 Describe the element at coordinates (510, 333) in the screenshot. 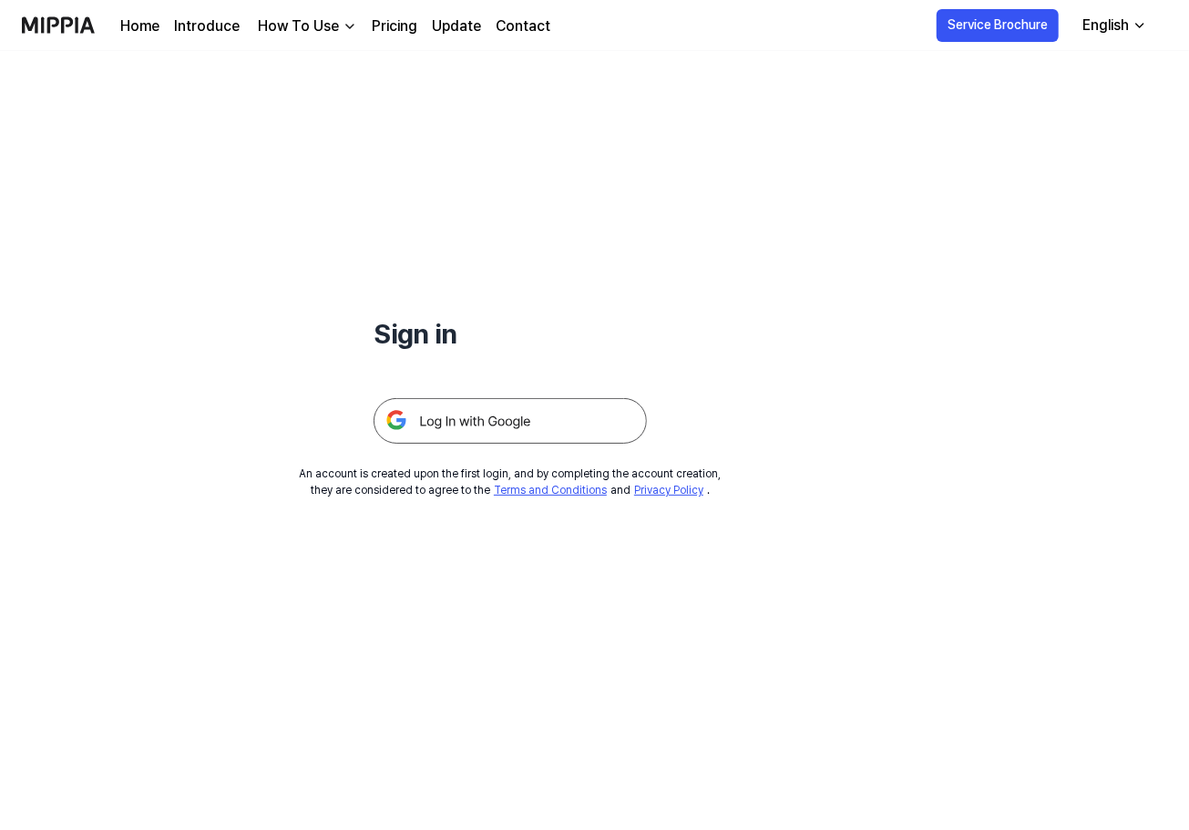

I see `h1: Sign in` at that location.